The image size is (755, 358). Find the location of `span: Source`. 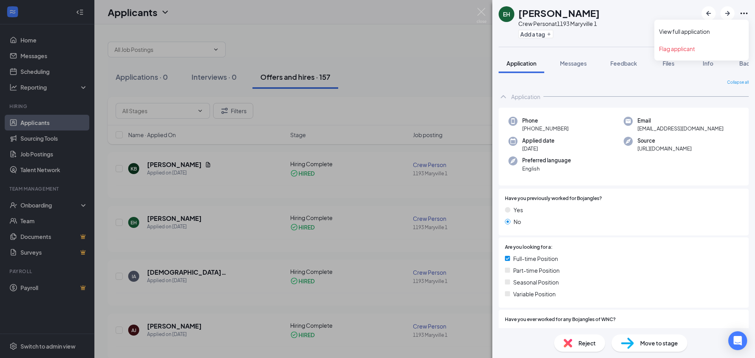

span: Source is located at coordinates (664, 141).